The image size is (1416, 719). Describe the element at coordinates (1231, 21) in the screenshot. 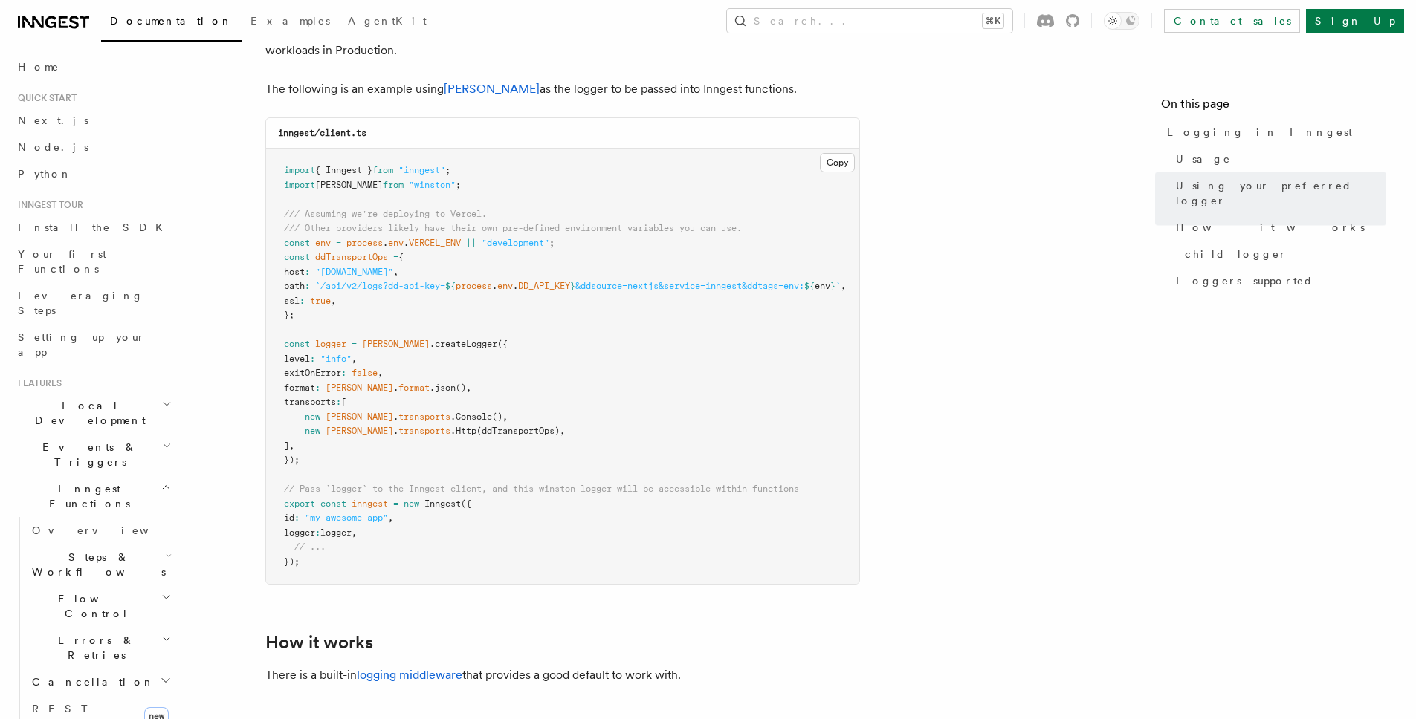

I see `a: Contact sales` at that location.